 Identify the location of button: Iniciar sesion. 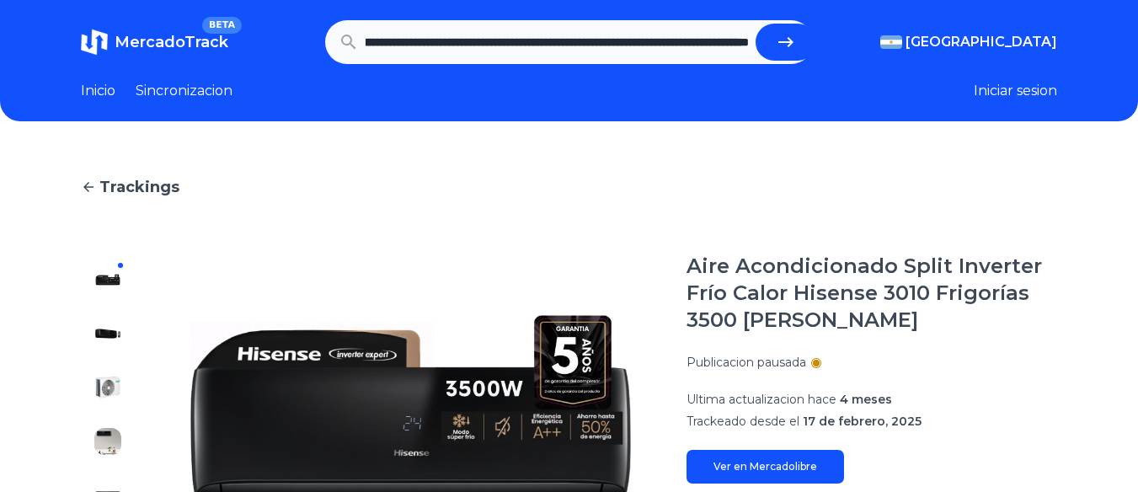
(1015, 91).